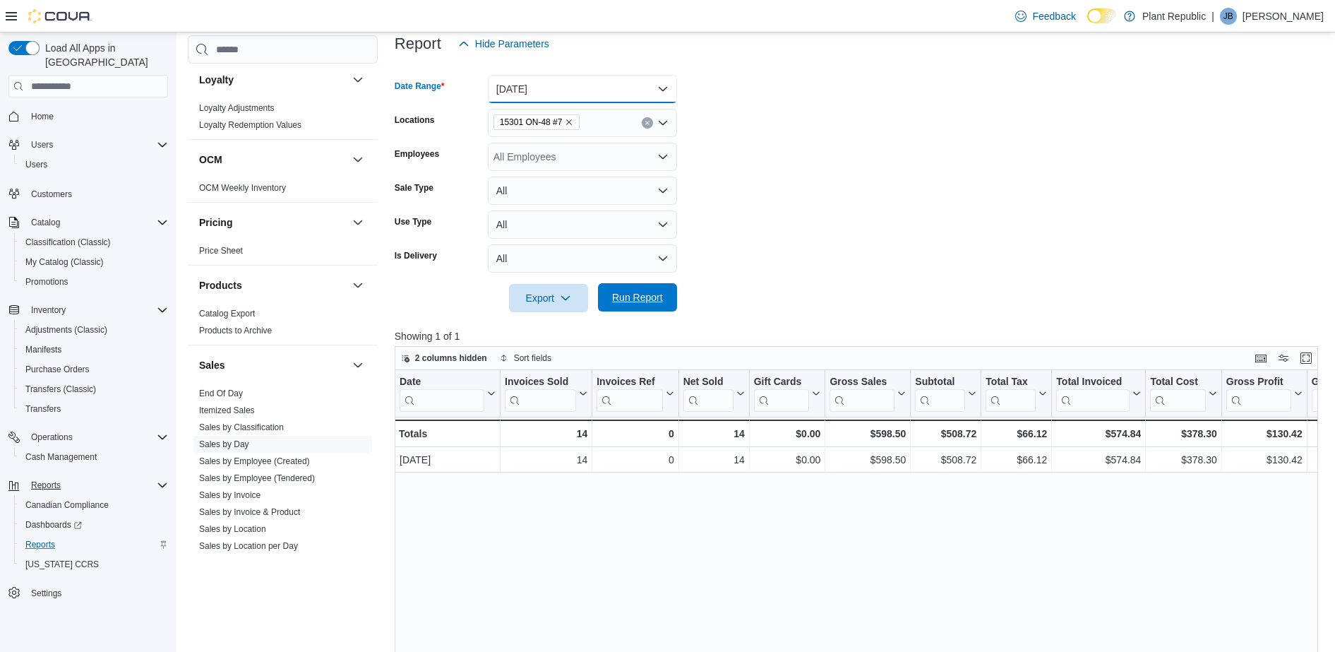 This screenshot has width=1335, height=652. What do you see at coordinates (663, 157) in the screenshot?
I see `button: Open list of options` at bounding box center [663, 157].